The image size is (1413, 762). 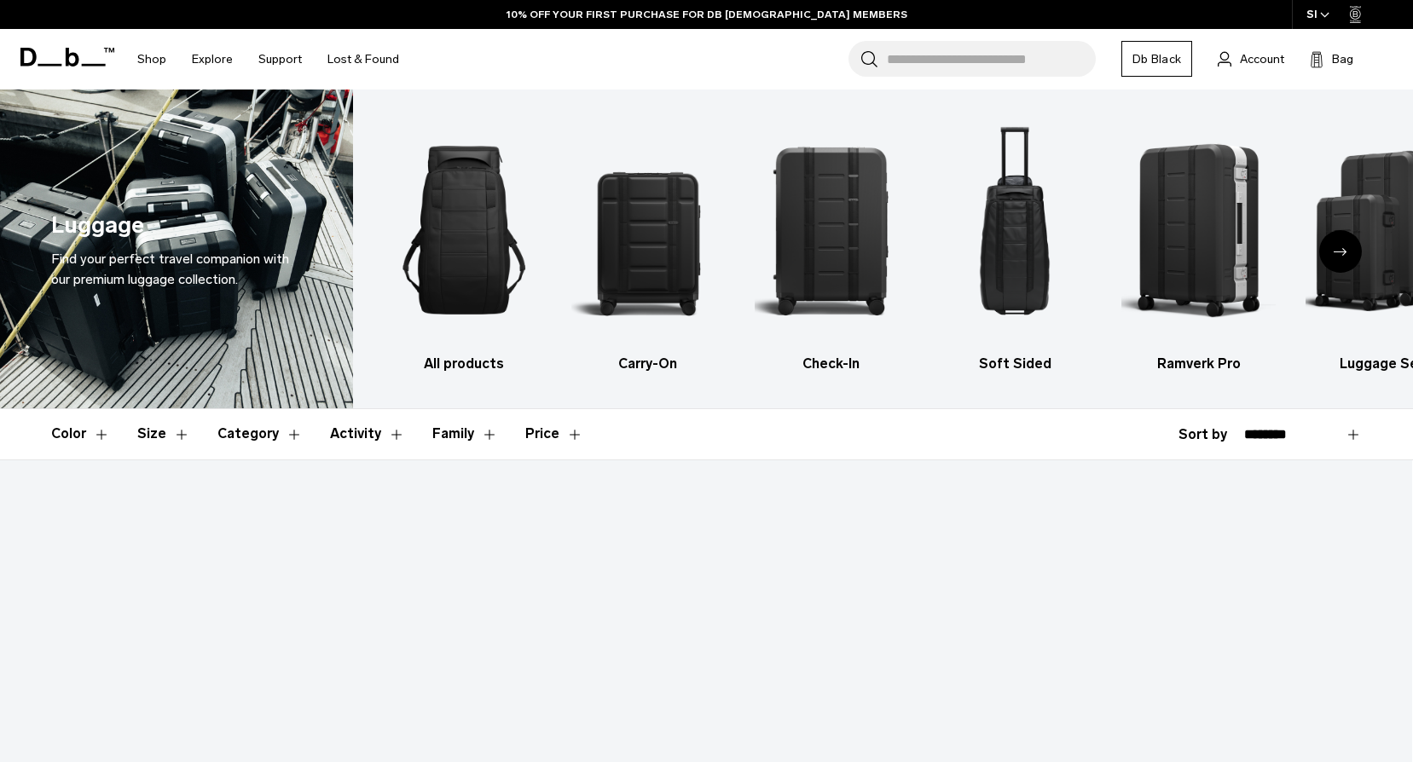 I want to click on button: Toggle Price, so click(x=554, y=434).